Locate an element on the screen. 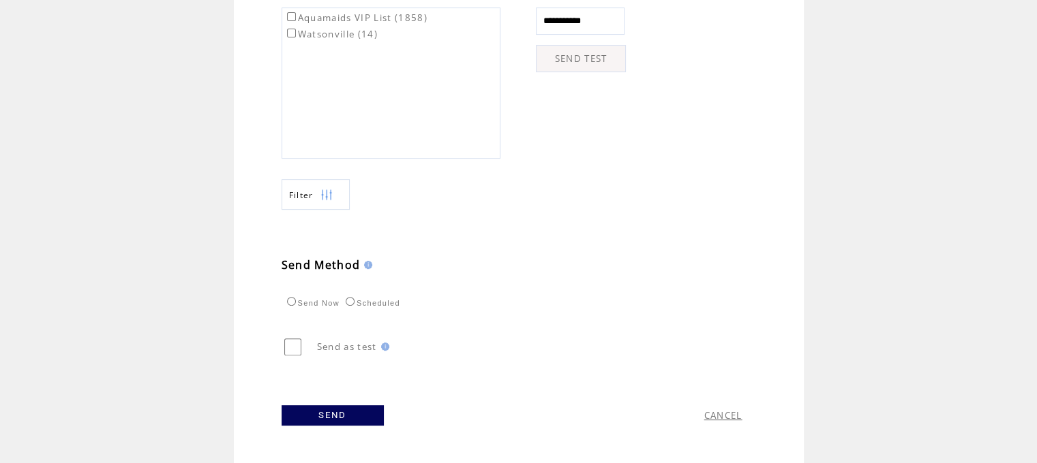 This screenshot has width=1037, height=463. a: CANCEL is located at coordinates (723, 416).